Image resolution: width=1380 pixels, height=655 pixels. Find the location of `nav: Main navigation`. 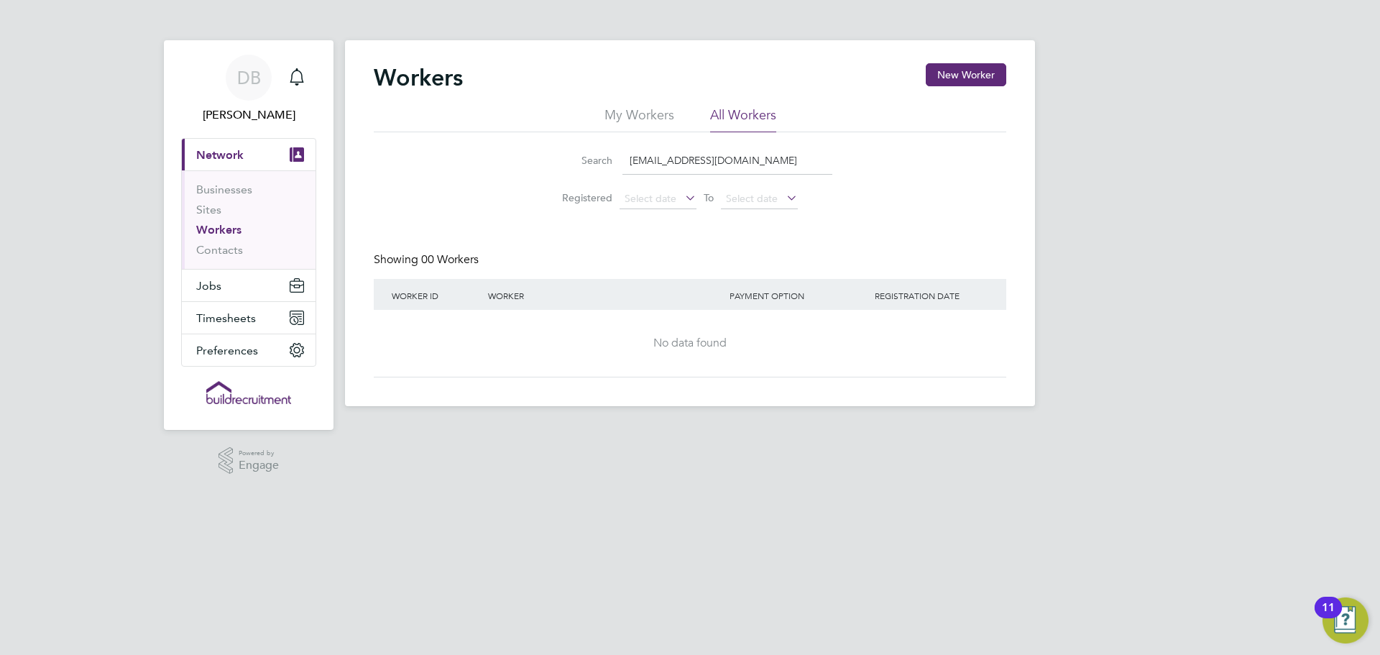

nav: Main navigation is located at coordinates (249, 235).